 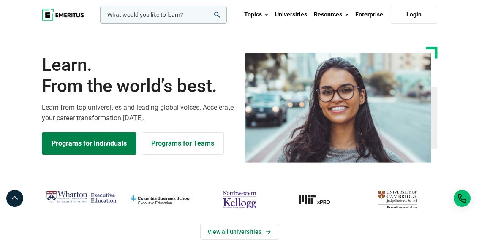 I want to click on a: Wharton Executive Education, so click(x=81, y=197).